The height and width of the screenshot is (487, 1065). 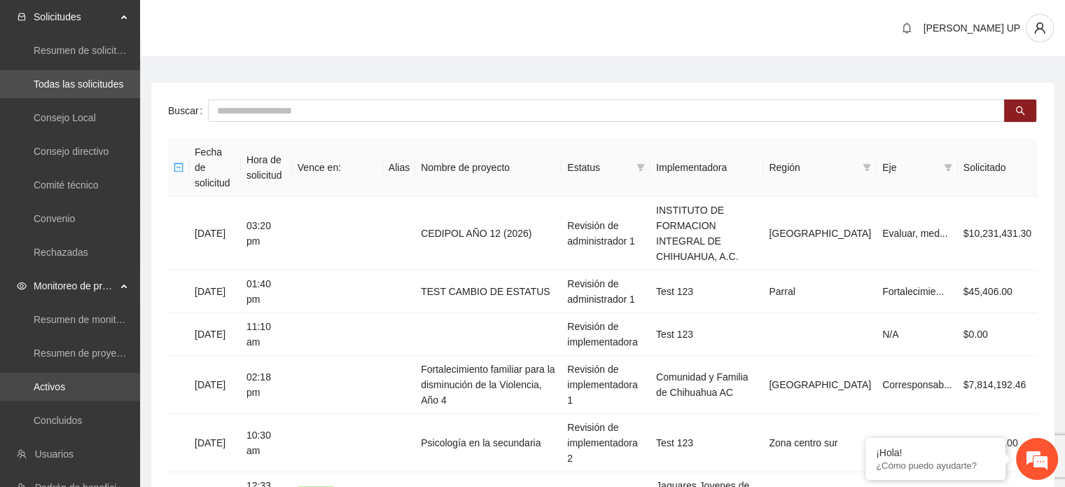 I want to click on a: Todas las solicitudes, so click(x=78, y=84).